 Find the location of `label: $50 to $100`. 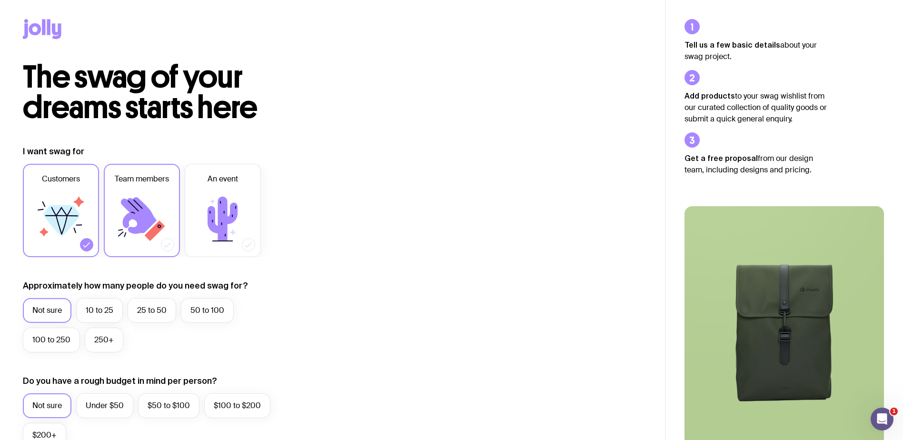

label: $50 to $100 is located at coordinates (169, 406).